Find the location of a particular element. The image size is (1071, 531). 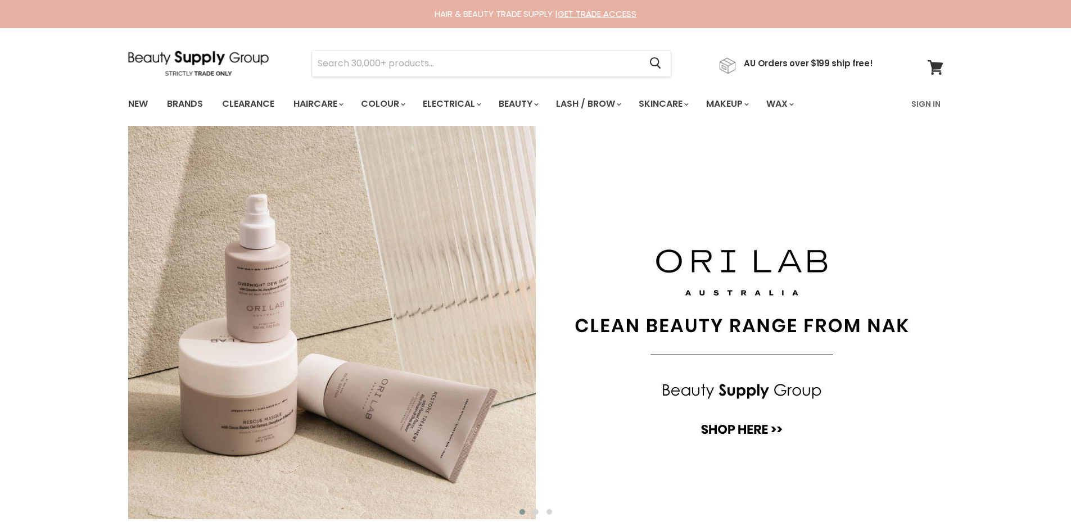

a: Sign In is located at coordinates (926, 104).